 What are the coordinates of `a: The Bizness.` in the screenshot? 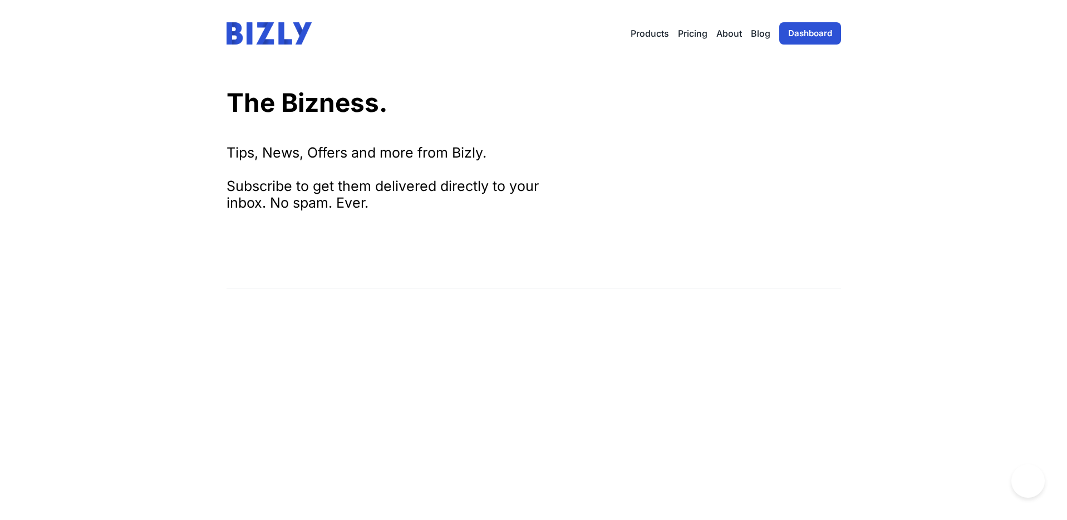 It's located at (307, 102).